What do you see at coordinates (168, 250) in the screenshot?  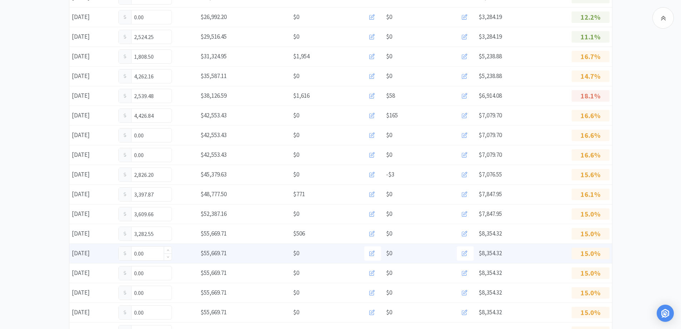 I see `i: icon: up` at bounding box center [168, 250].